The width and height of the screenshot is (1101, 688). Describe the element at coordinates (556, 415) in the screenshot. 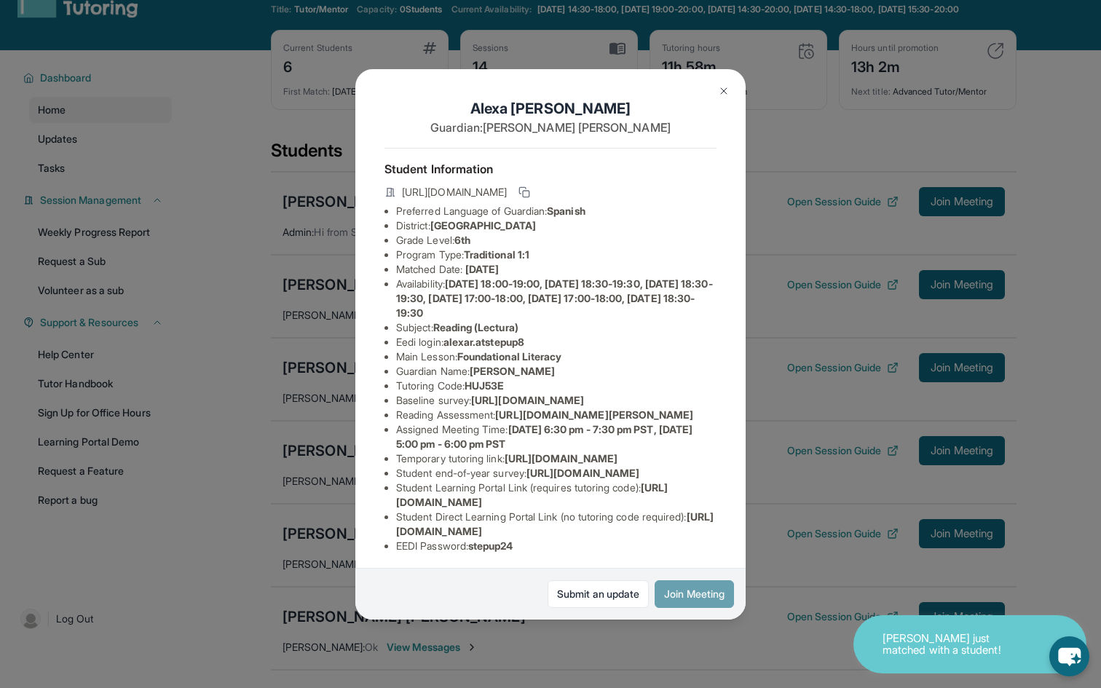

I see `li: Reading Assessment :` at that location.